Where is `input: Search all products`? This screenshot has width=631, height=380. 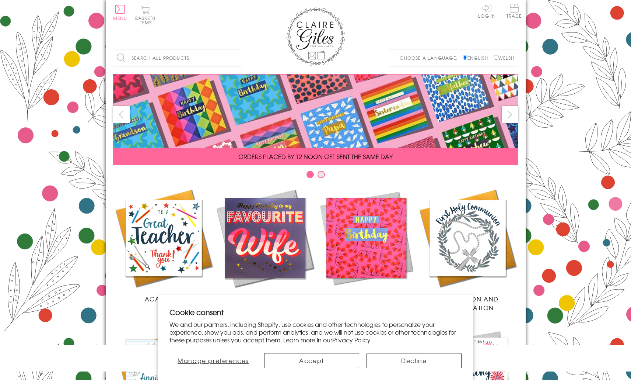
input: Search all products is located at coordinates (178, 58).